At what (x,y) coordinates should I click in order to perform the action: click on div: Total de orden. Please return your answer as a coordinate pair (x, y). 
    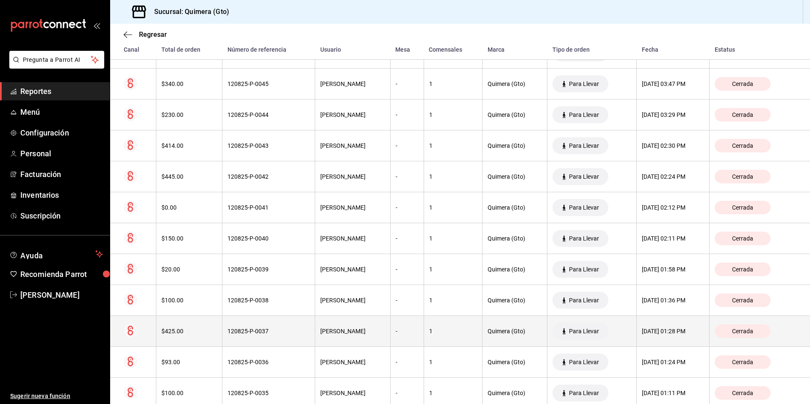
    Looking at the image, I should click on (189, 50).